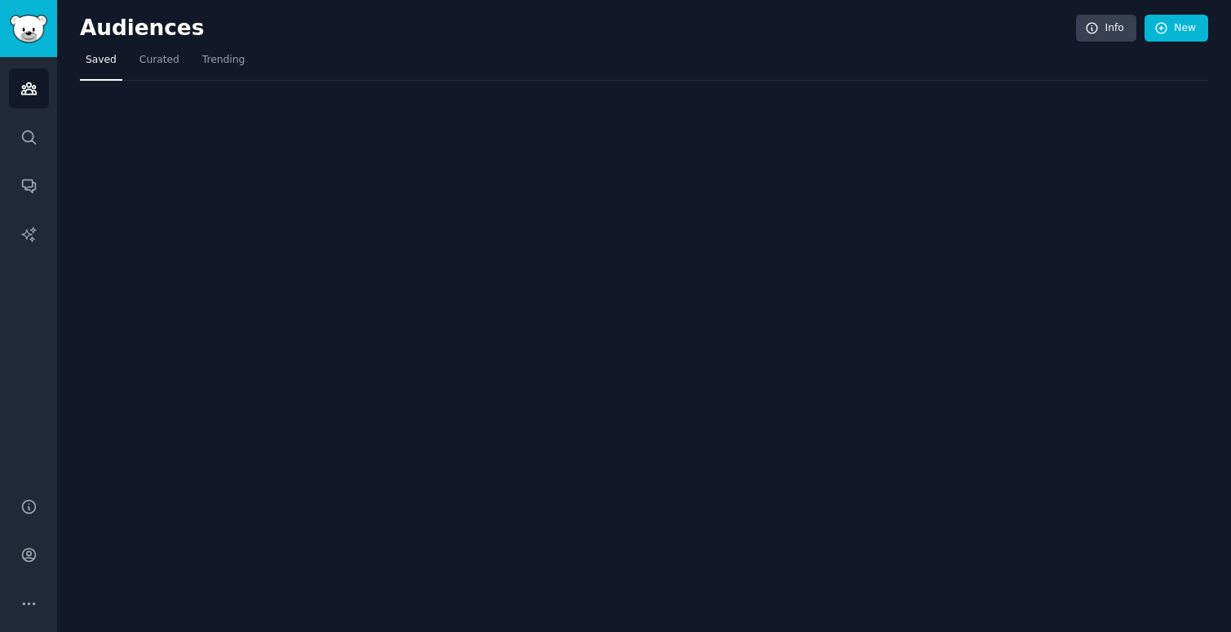 The image size is (1231, 632). What do you see at coordinates (578, 29) in the screenshot?
I see `h2: Audiences` at bounding box center [578, 29].